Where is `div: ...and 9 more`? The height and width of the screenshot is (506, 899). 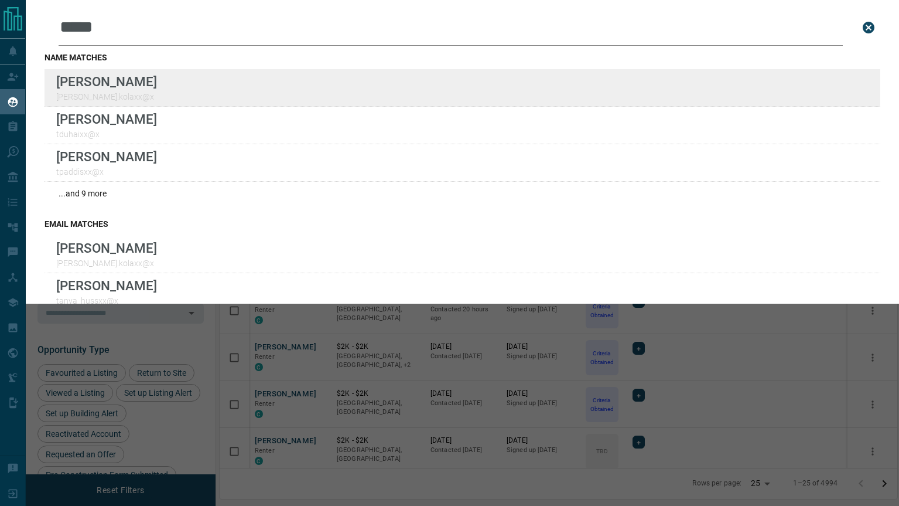 div: ...and 9 more is located at coordinates (462, 193).